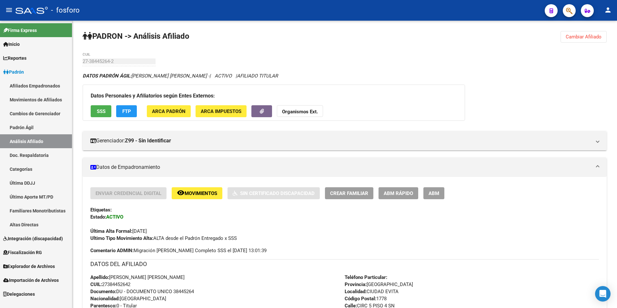 This screenshot has width=617, height=308. I want to click on span: Enviar Credencial Digital, so click(128, 193).